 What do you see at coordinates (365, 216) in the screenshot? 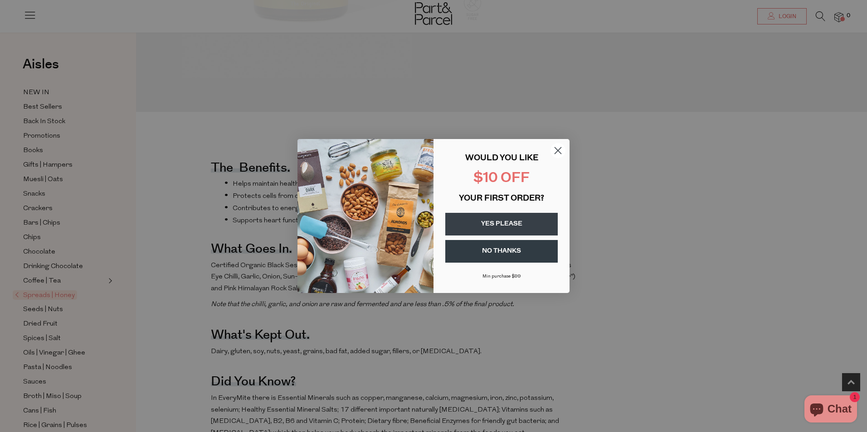
I see `img: 43fba0fb-7538-40bc-babb-ffb1a4d097bc.jpeg` at bounding box center [365, 216].